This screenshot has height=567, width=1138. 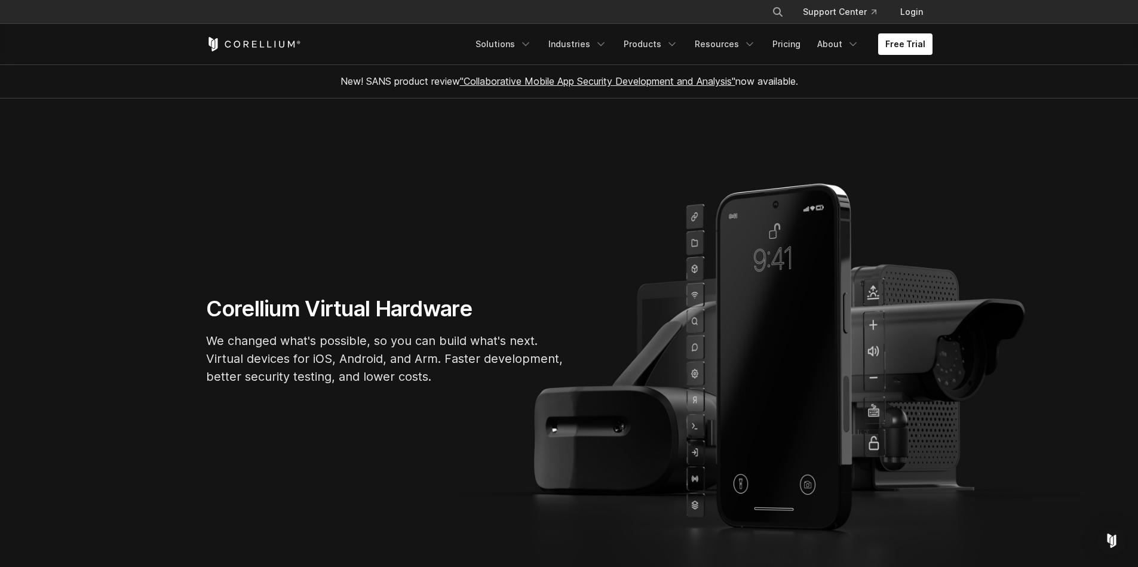 What do you see at coordinates (651, 44) in the screenshot?
I see `a: Products` at bounding box center [651, 44].